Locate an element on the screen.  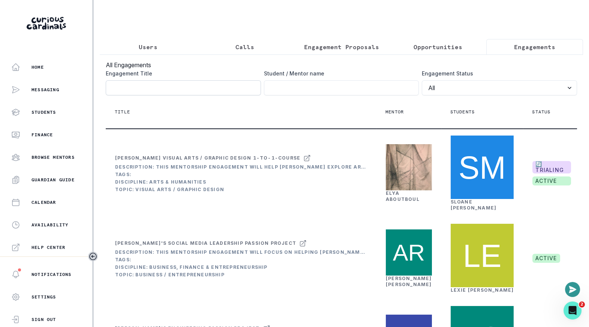
span: 🔄 TRIALING is located at coordinates (552, 167).